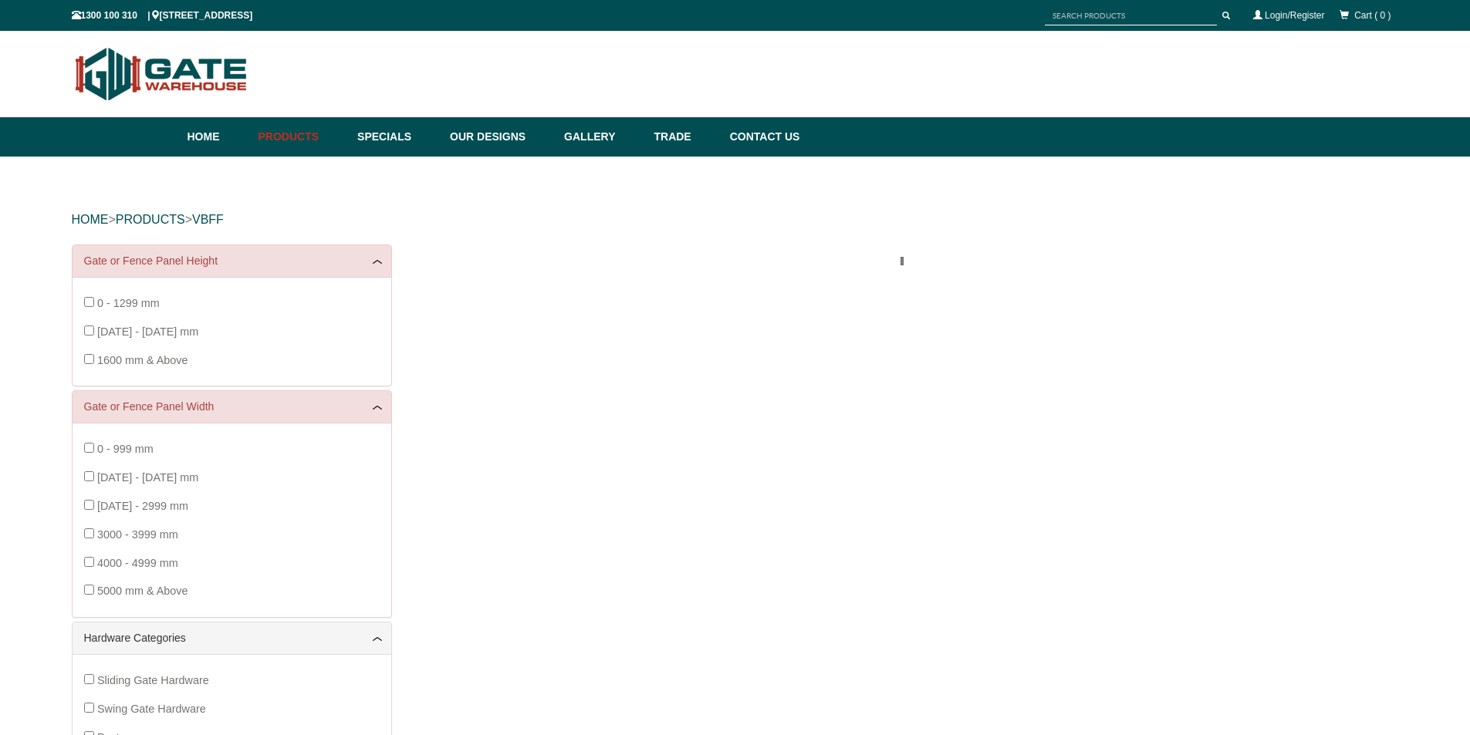 This screenshot has height=735, width=1470. Describe the element at coordinates (128, 303) in the screenshot. I see `span: 0 - 1299 mm` at that location.